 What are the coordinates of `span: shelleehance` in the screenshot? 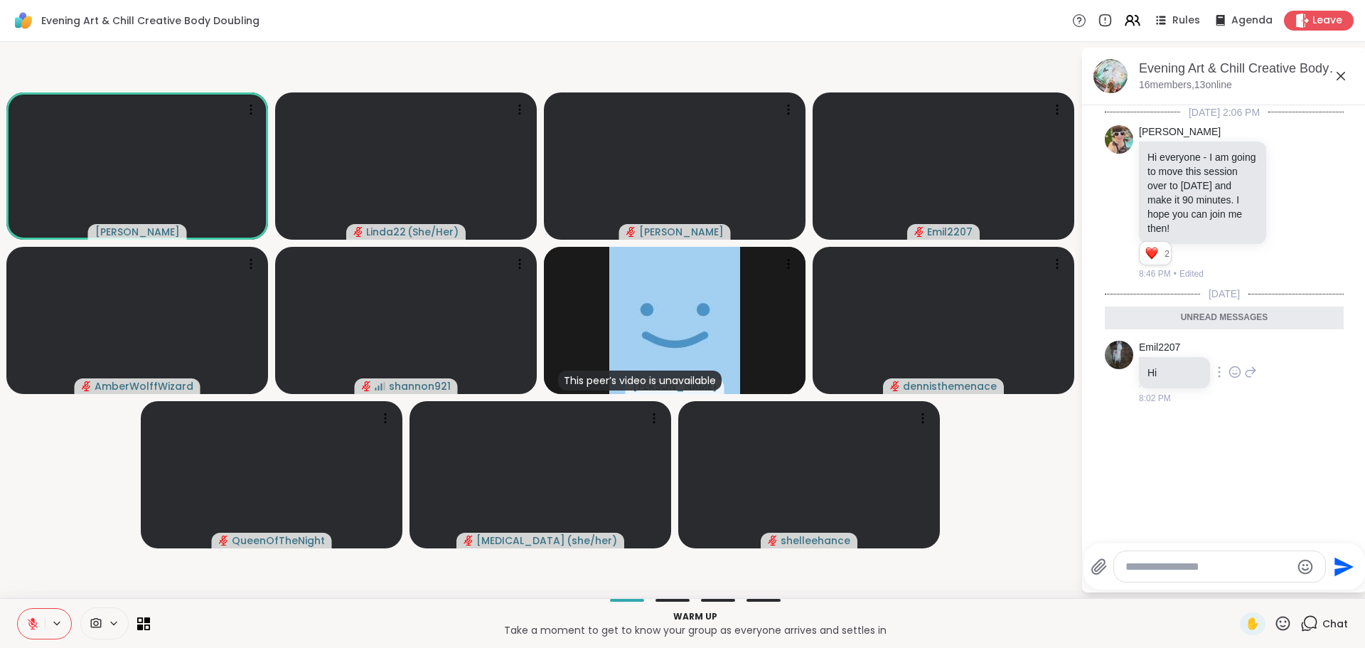 It's located at (816, 540).